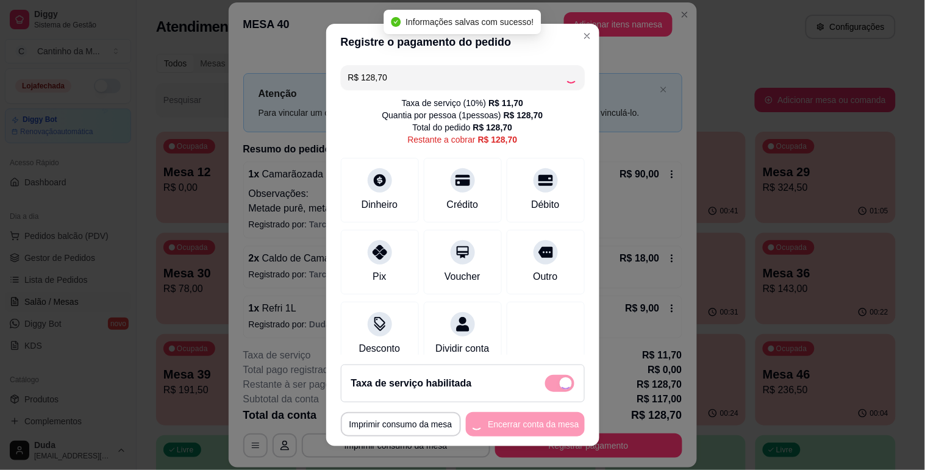  What do you see at coordinates (470, 22) in the screenshot?
I see `span: Informações salvas com sucesso!` at bounding box center [470, 22].